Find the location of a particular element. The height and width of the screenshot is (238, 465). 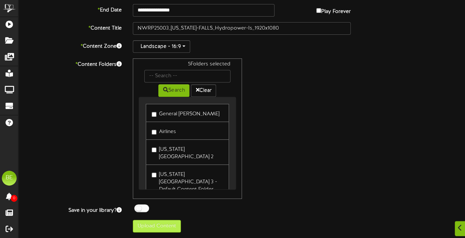

label: Content Zone is located at coordinates (70, 45).